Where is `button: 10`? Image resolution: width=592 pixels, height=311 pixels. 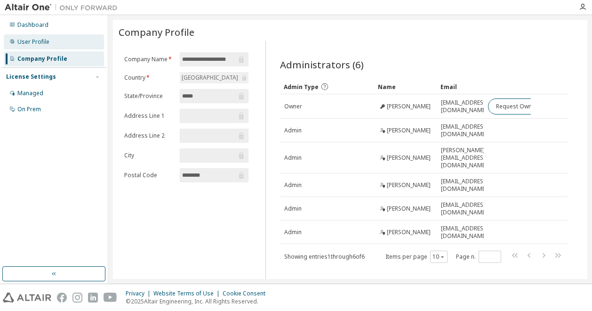 button: 10 is located at coordinates (439, 257).